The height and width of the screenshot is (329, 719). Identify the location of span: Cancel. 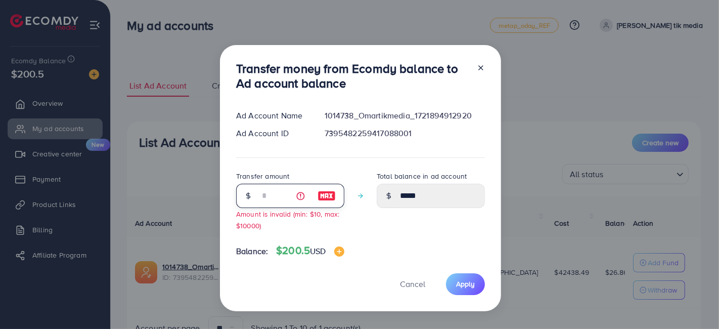
(413, 284).